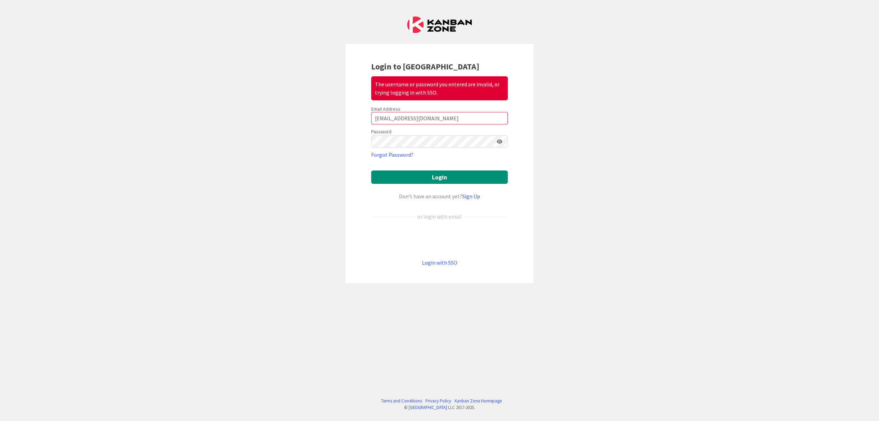  Describe the element at coordinates (439, 88) in the screenshot. I see `div: The username or password you entered are invalid, or trying logging in with SSO.` at that location.